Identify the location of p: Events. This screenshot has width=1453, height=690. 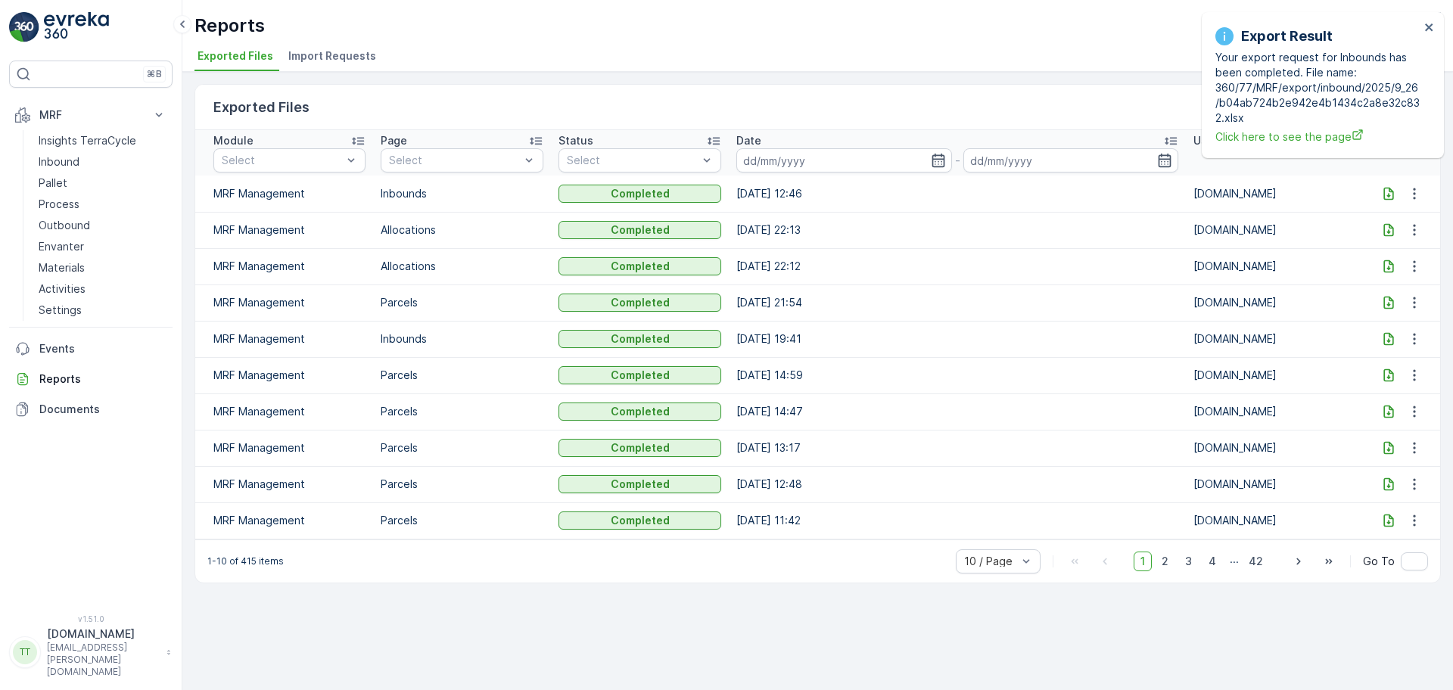
(103, 349).